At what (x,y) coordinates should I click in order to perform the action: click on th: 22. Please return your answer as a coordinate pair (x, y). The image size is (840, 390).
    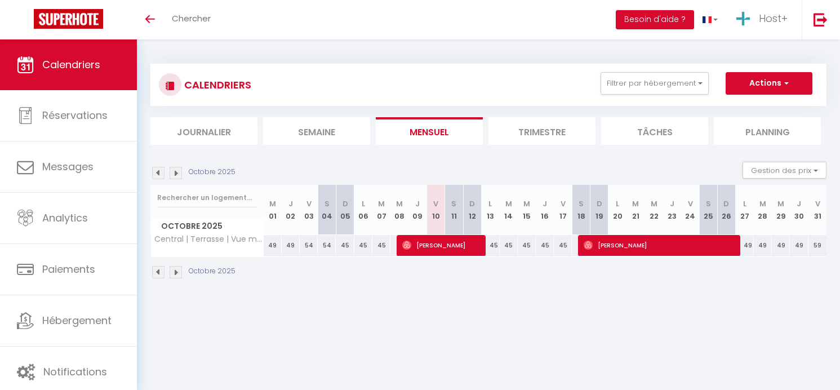
    Looking at the image, I should click on (653, 209).